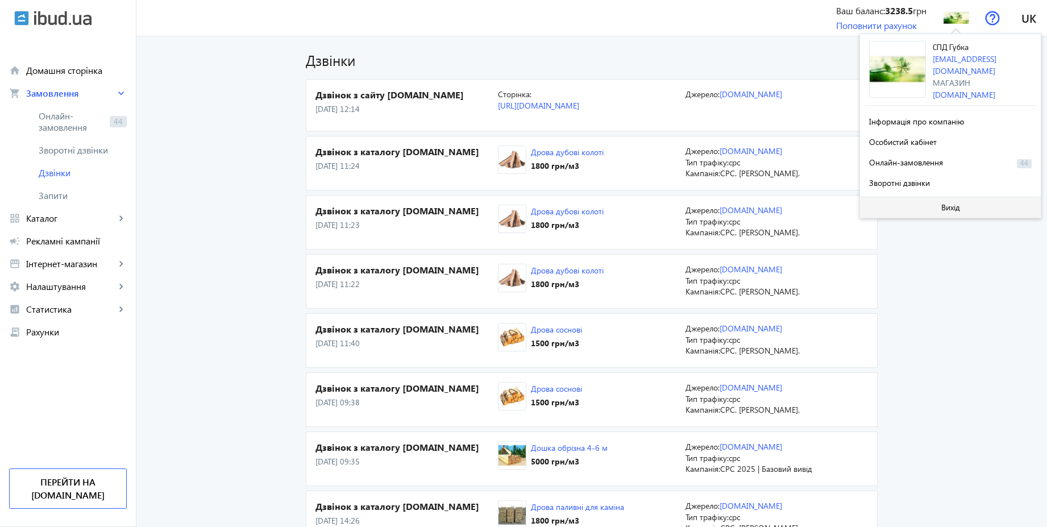  Describe the element at coordinates (578, 507) in the screenshot. I see `a: Дрова паливні для каміна` at that location.